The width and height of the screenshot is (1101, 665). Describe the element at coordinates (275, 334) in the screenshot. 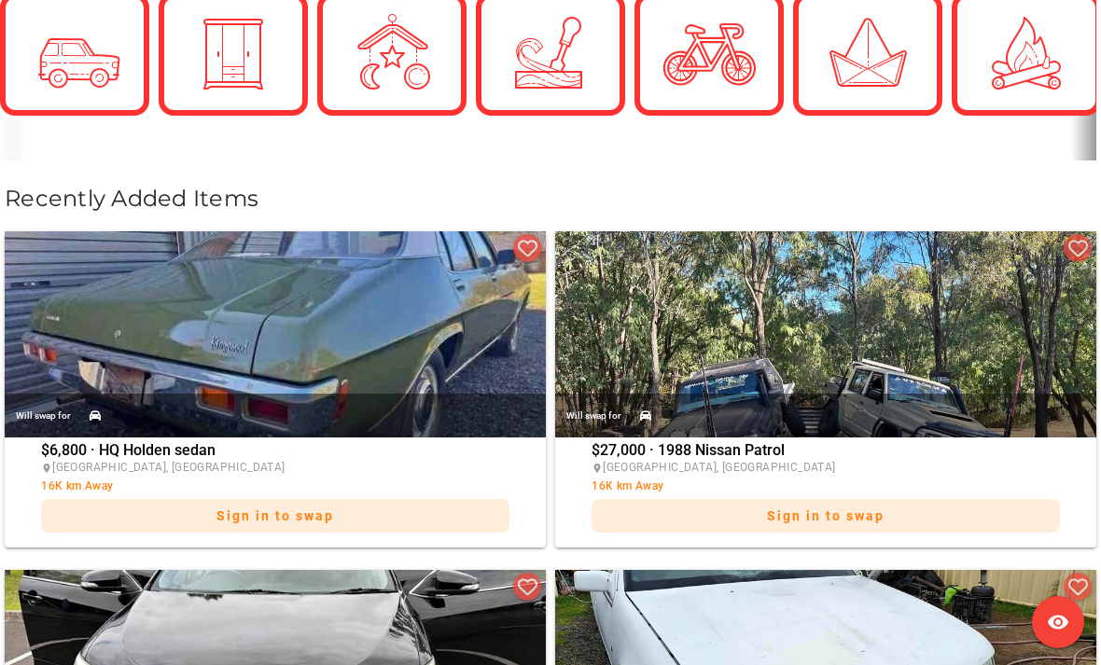

I see `img: nicholas.robertson%2Bfacebook%40swapu.com.au%2F1279220837246842%2F1279220837246842-photo-0.jpg` at that location.